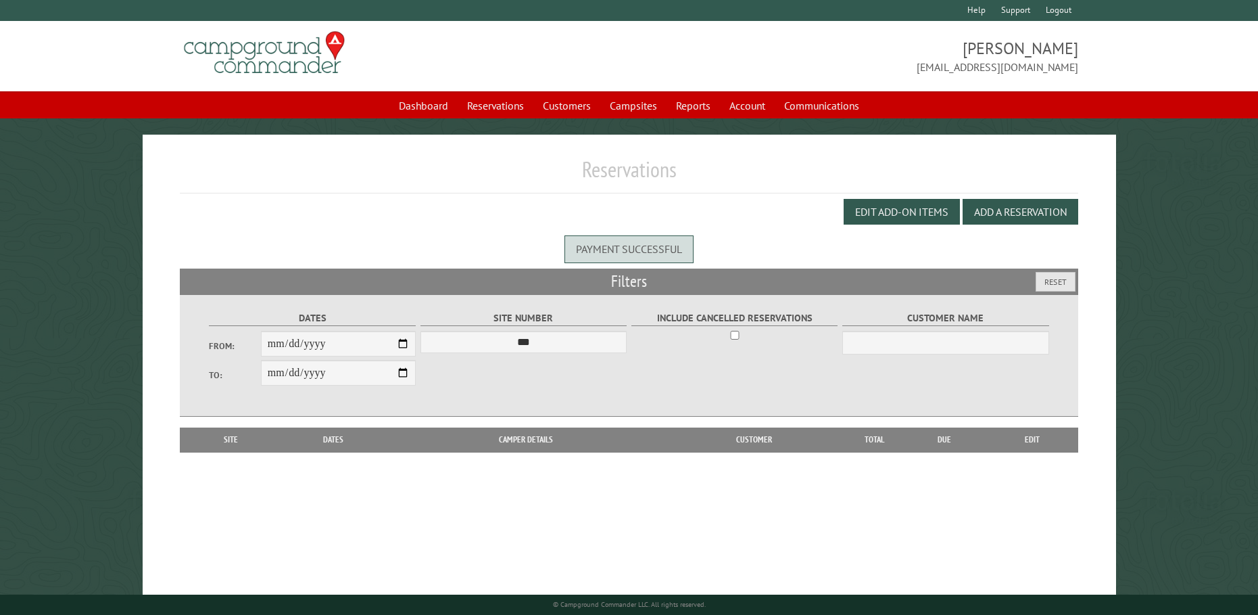 Image resolution: width=1258 pixels, height=615 pixels. Describe the element at coordinates (524, 318) in the screenshot. I see `label: Site Number` at that location.